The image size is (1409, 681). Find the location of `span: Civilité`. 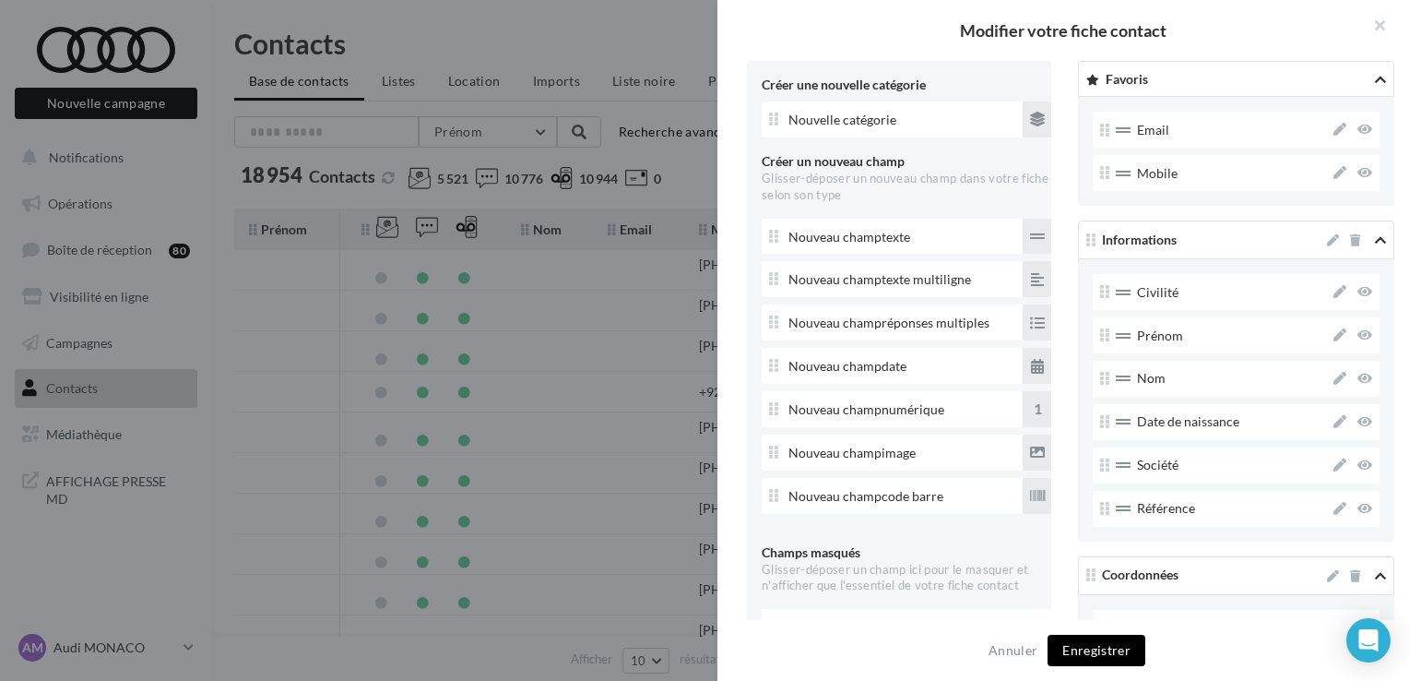

span: Civilité is located at coordinates (1231, 292).